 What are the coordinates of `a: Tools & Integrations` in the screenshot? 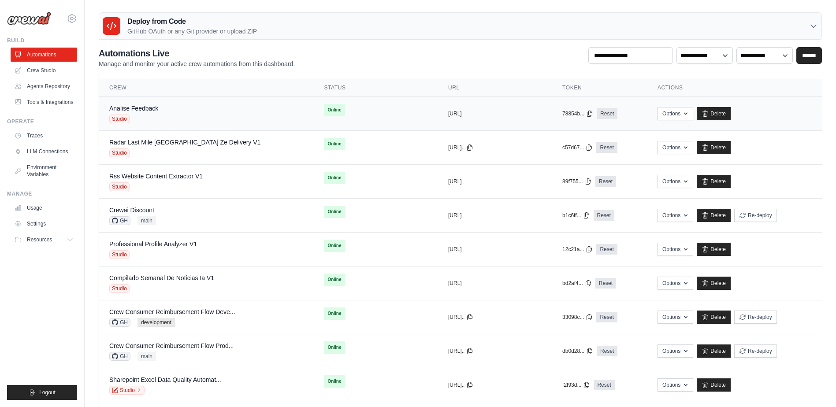 It's located at (44, 102).